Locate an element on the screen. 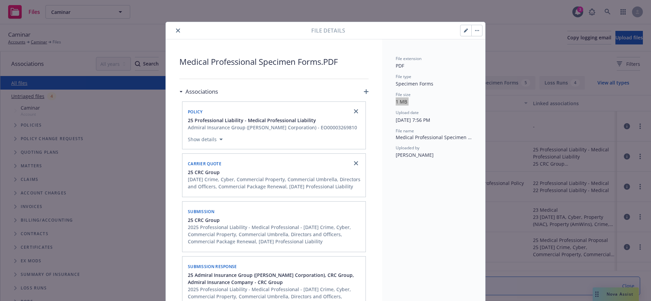  span: 1 MB is located at coordinates (401, 101).